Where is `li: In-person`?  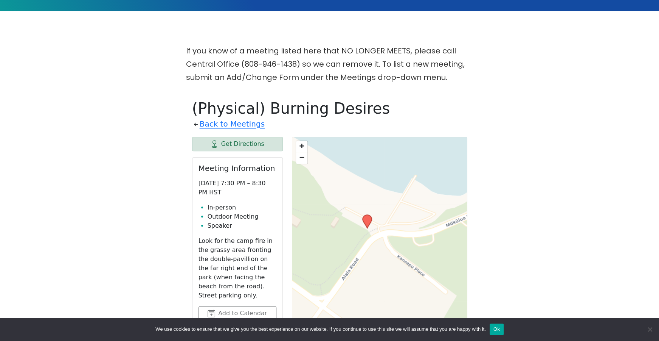
li: In-person is located at coordinates (242, 207).